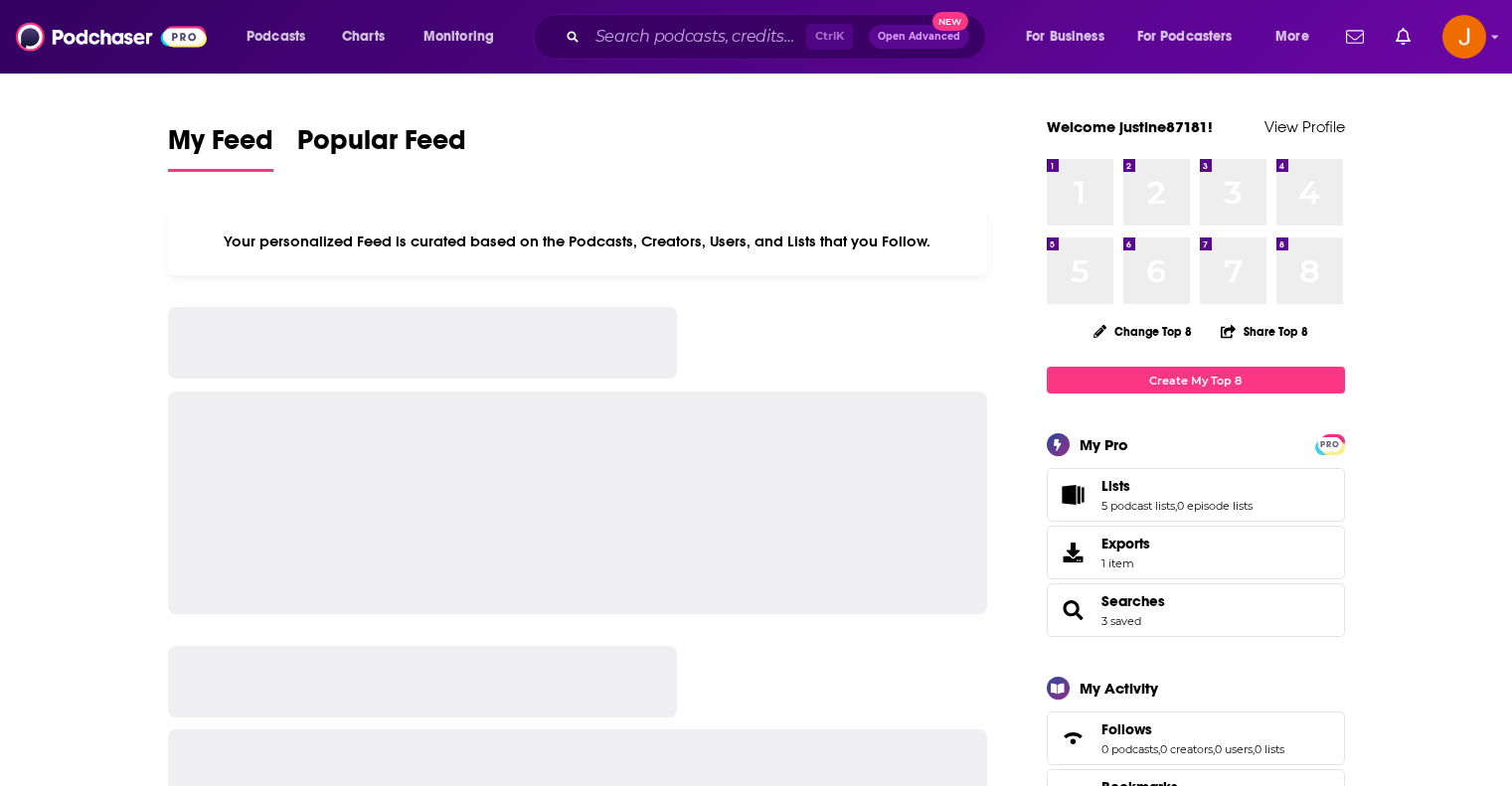 This screenshot has width=1512, height=786. What do you see at coordinates (1103, 444) in the screenshot?
I see `div: My Pro` at bounding box center [1103, 444].